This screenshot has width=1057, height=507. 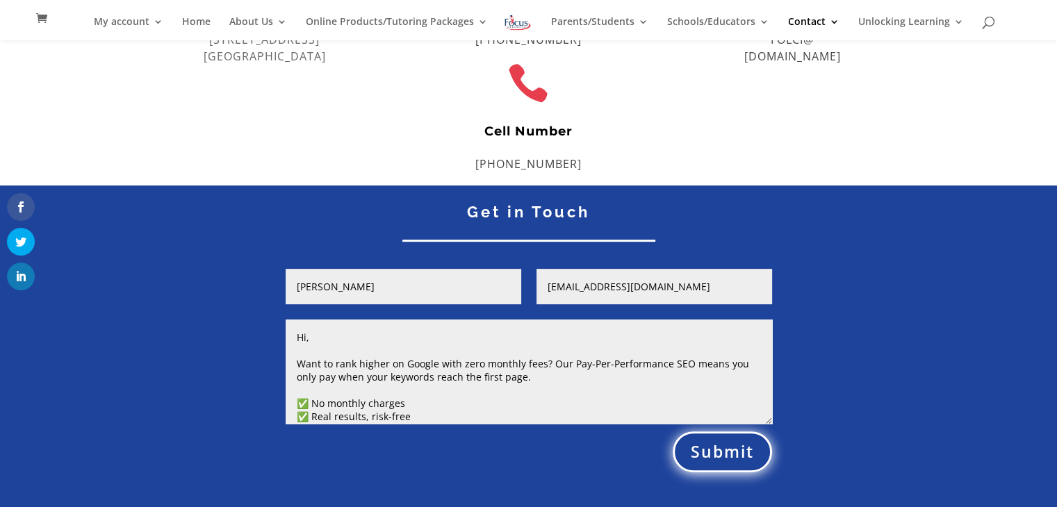 What do you see at coordinates (518, 22) in the screenshot?
I see `img: Focus on Learning` at bounding box center [518, 22].